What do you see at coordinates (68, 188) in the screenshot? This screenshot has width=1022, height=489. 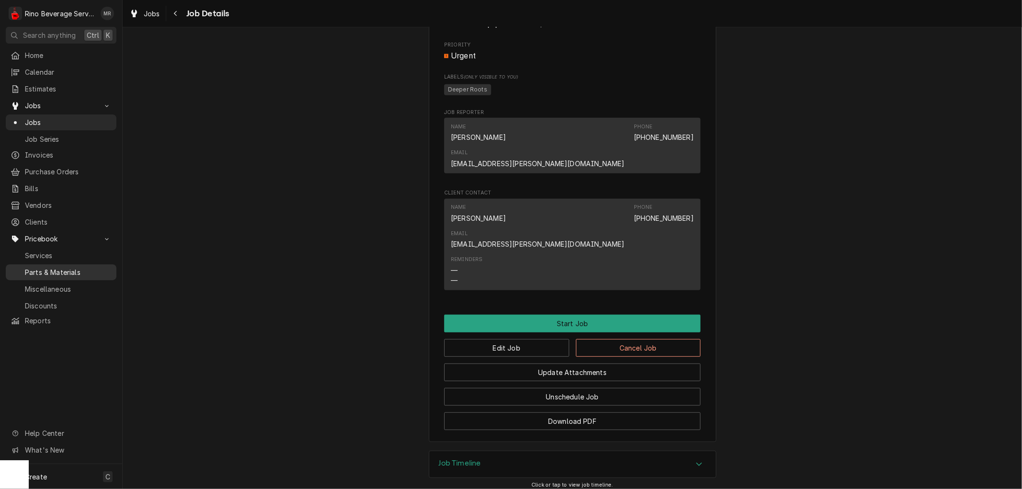 I see `span: Bills` at bounding box center [68, 188].